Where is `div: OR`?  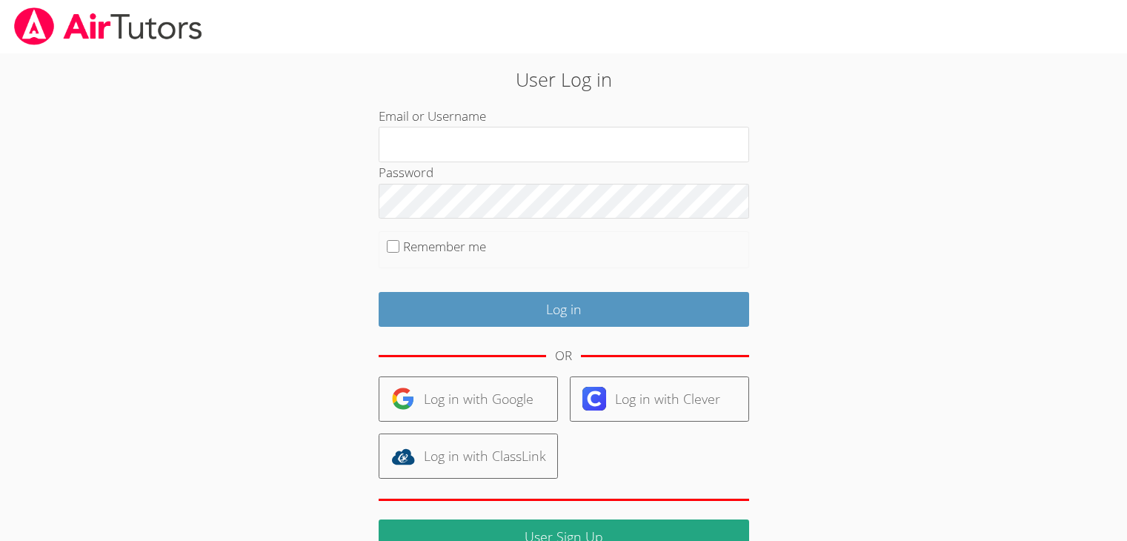 div: OR is located at coordinates (563, 356).